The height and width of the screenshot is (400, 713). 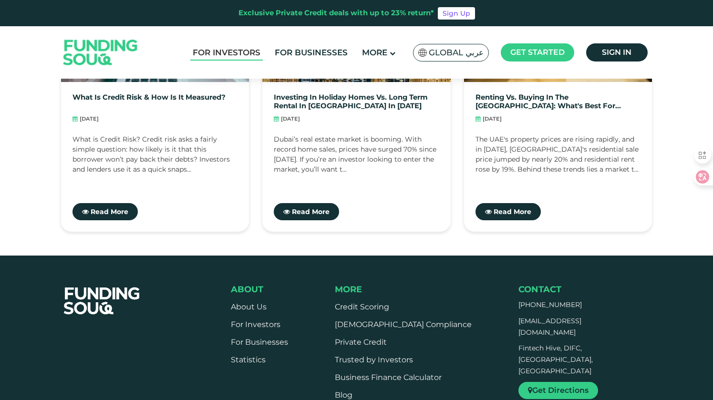 What do you see at coordinates (422, 52) in the screenshot?
I see `img: SA Flag` at bounding box center [422, 52].